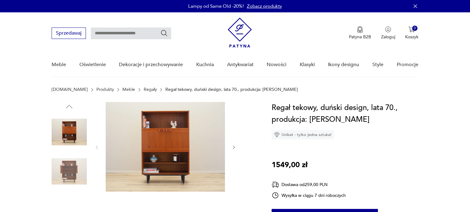 The height and width of the screenshot is (212, 470). Describe the element at coordinates (240, 32) in the screenshot. I see `img: Patyna - sklep z meblami i dekoracjami vintage` at that location.